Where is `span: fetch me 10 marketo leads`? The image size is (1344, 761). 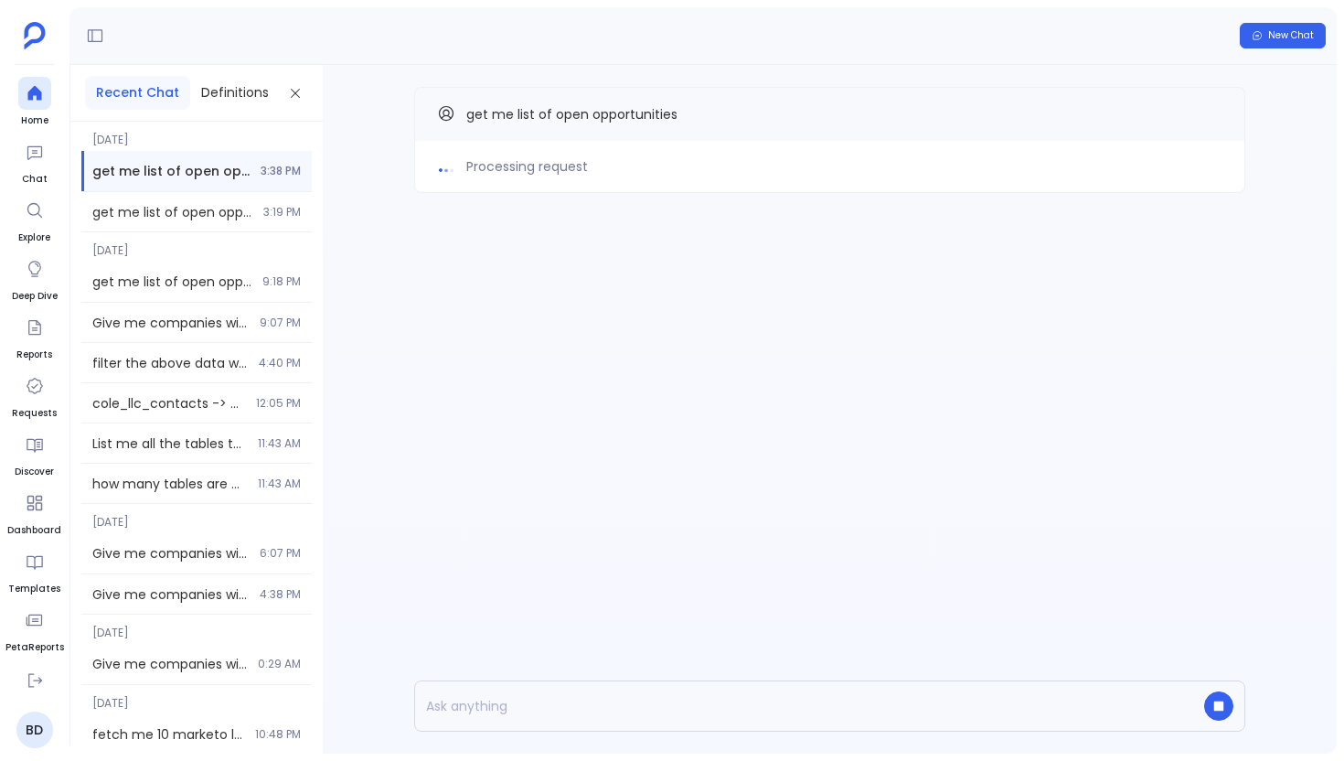
span: fetch me 10 marketo leads is located at coordinates (168, 734).